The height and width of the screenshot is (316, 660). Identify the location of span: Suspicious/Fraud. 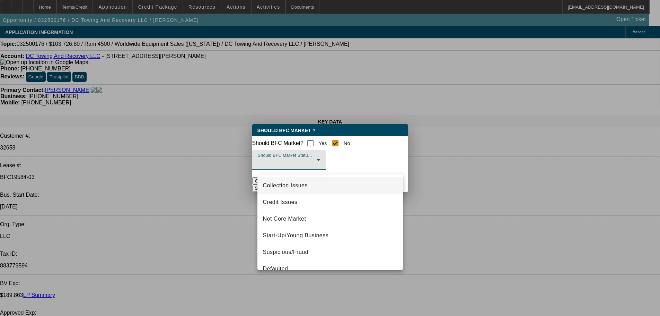
(286, 252).